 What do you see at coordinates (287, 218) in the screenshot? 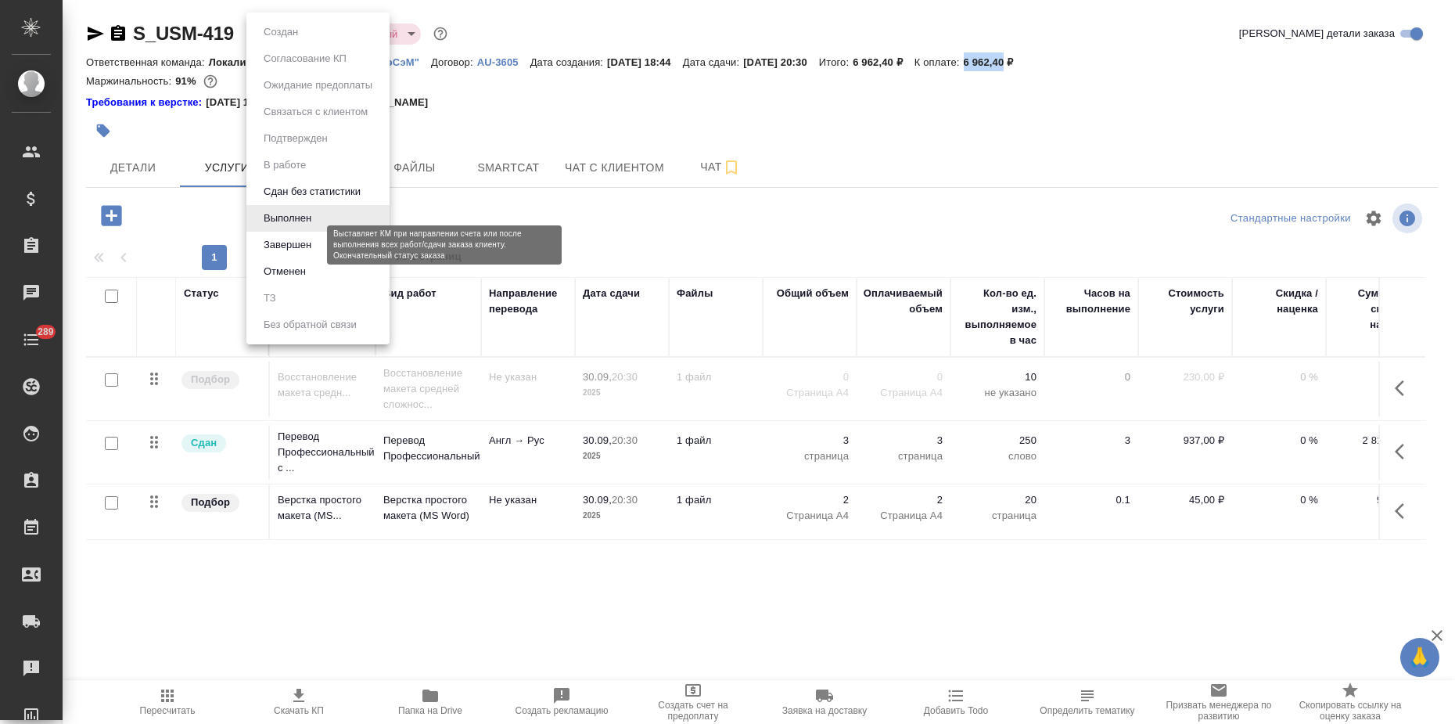
I see `button: Выполнен` at bounding box center [287, 218].